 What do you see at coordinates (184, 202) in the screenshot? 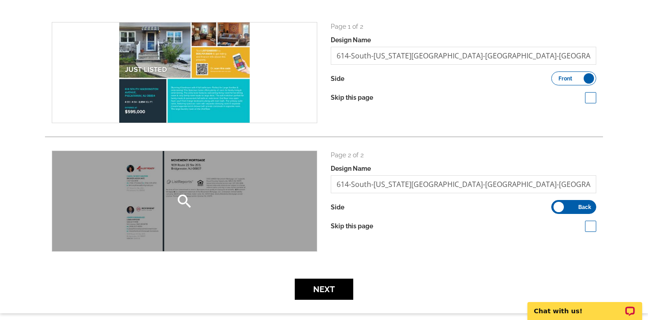
I see `i: search` at bounding box center [184, 202].